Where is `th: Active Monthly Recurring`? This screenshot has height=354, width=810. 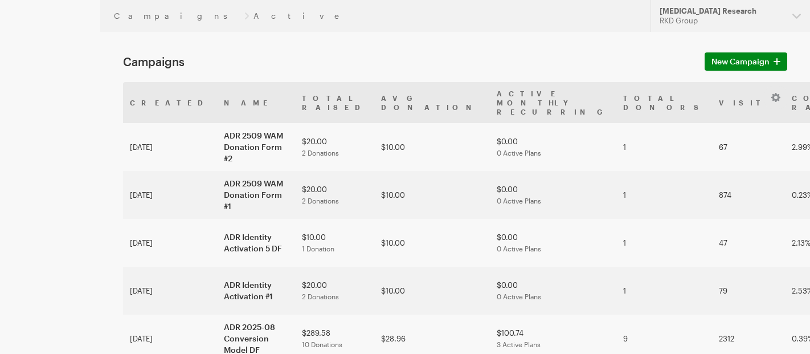
th: Active Monthly Recurring is located at coordinates (553, 103).